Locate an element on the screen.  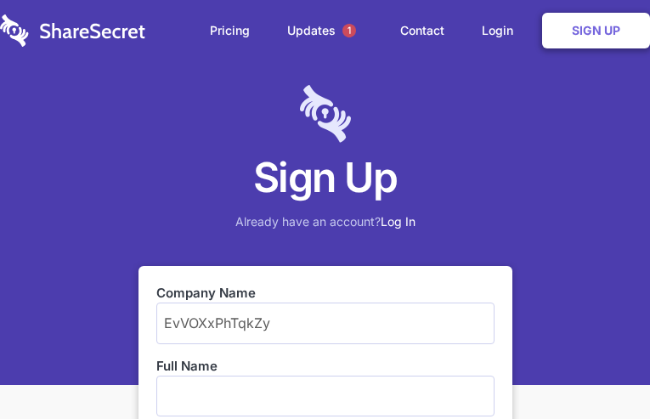
a: Login is located at coordinates (501, 31).